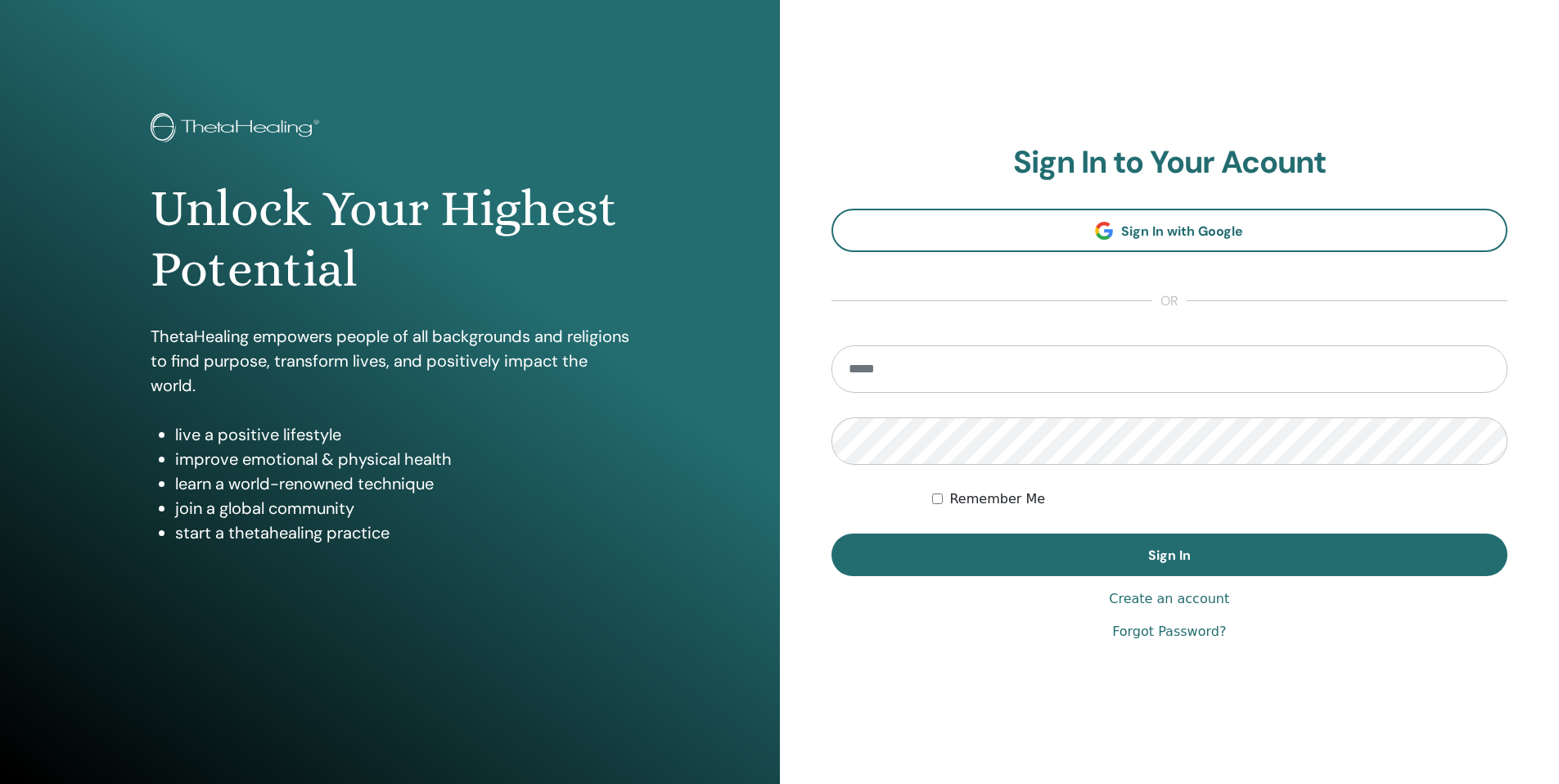 The width and height of the screenshot is (1559, 784). Describe the element at coordinates (402, 508) in the screenshot. I see `li: join a global community` at that location.